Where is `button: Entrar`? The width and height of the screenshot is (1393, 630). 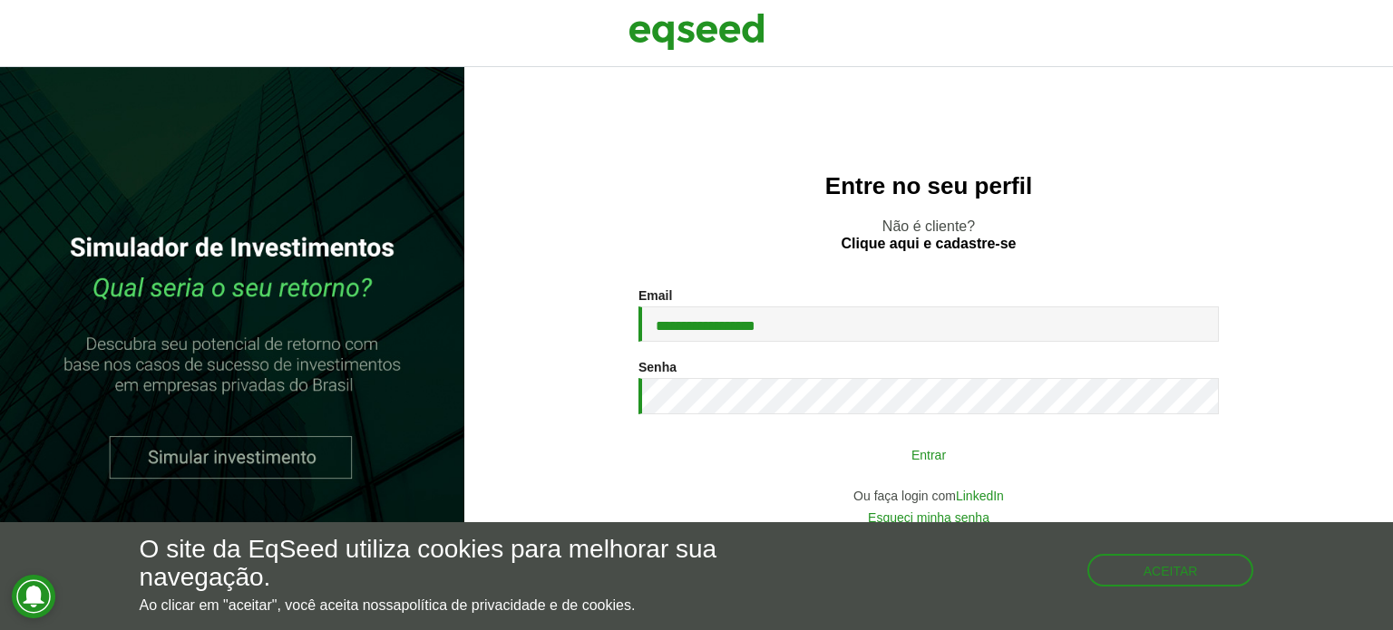 button: Entrar is located at coordinates (928, 454).